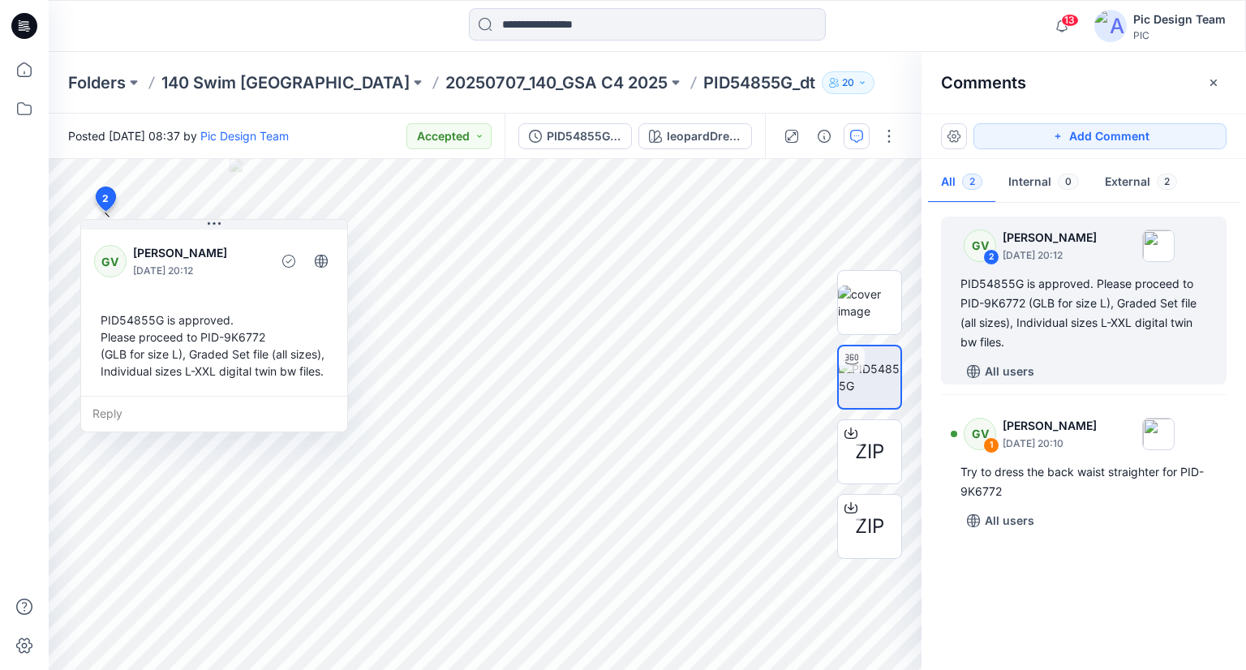 The height and width of the screenshot is (670, 1246). What do you see at coordinates (97, 83) in the screenshot?
I see `a: Folders` at bounding box center [97, 83].